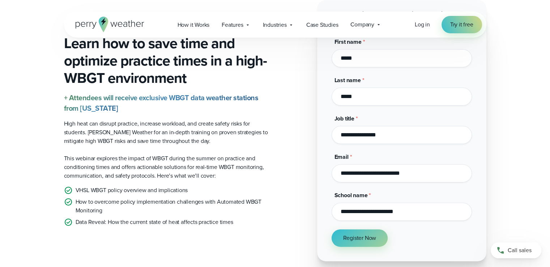 The height and width of the screenshot is (267, 550). What do you see at coordinates (362, 25) in the screenshot?
I see `span: Company` at bounding box center [362, 25].